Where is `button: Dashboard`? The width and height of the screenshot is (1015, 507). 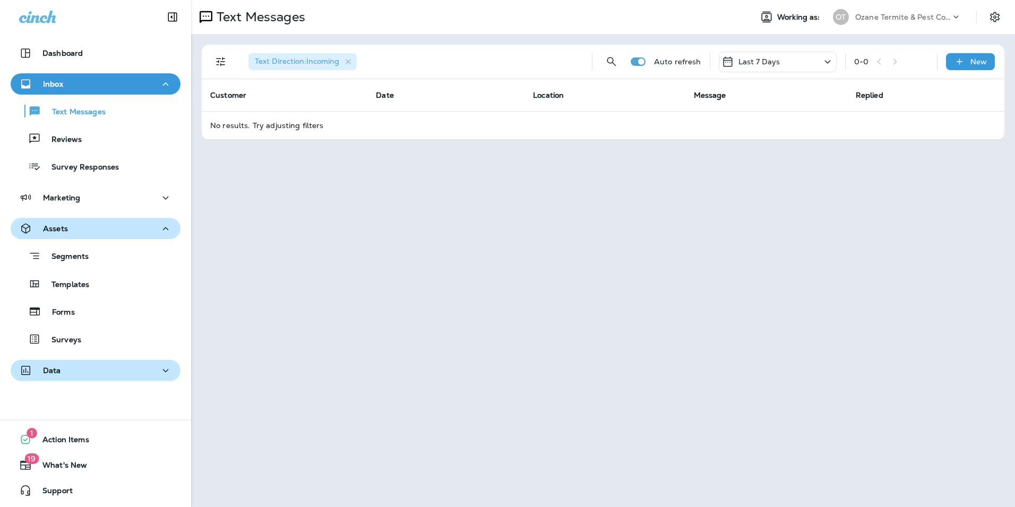
button: Dashboard is located at coordinates (96, 53).